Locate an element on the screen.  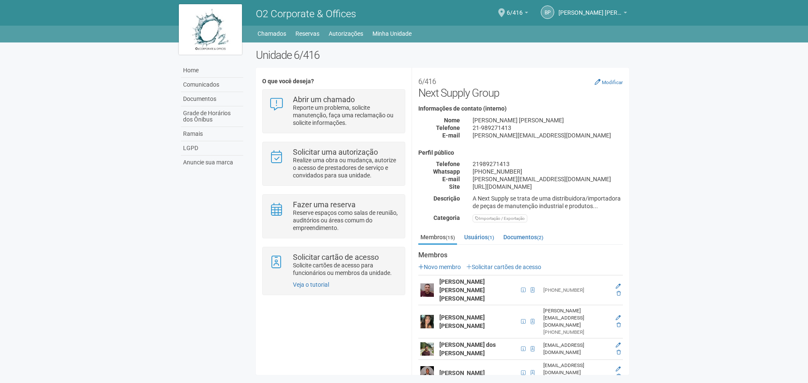
p: Solicite cartões de acesso para funcionários ou membros da unidade. is located at coordinates (345, 269).